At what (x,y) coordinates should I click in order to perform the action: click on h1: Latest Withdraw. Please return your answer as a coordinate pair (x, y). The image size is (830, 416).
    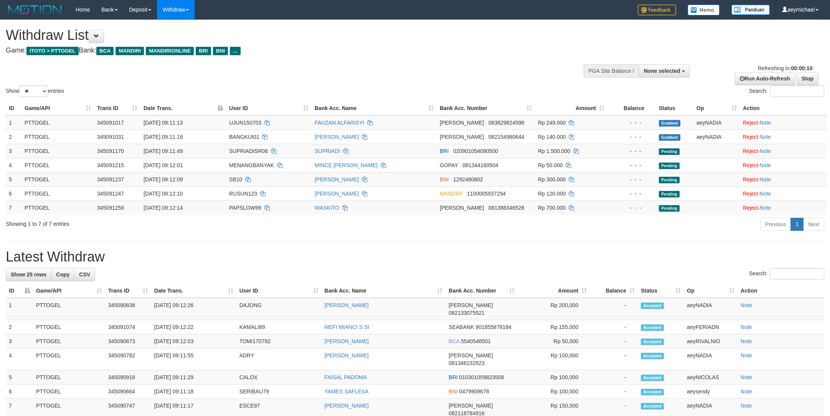
    Looking at the image, I should click on (415, 257).